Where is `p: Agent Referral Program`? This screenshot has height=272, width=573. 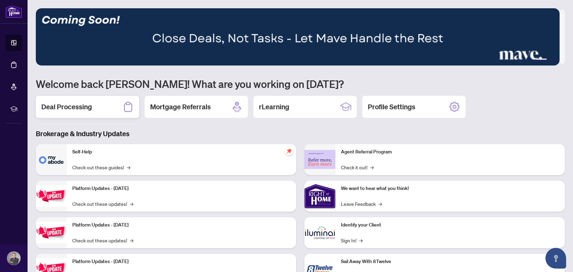
p: Agent Referral Program is located at coordinates (450, 152).